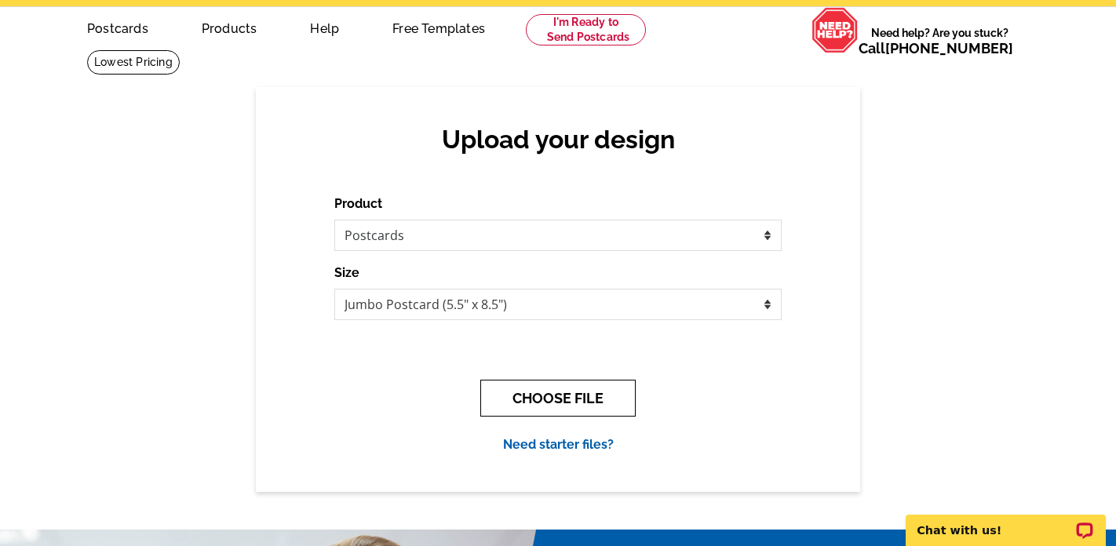 This screenshot has width=1116, height=546. Describe the element at coordinates (118, 27) in the screenshot. I see `a: Postcards` at that location.